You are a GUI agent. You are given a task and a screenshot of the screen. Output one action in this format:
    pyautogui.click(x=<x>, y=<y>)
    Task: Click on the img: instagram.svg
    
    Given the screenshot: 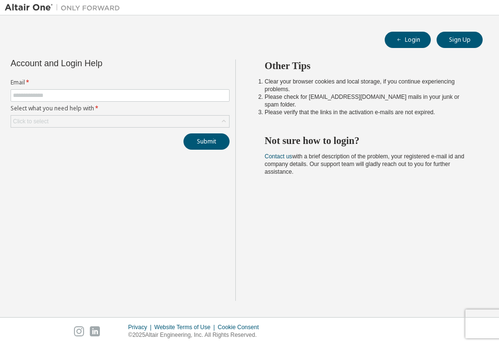 What is the action you would take?
    pyautogui.click(x=79, y=332)
    